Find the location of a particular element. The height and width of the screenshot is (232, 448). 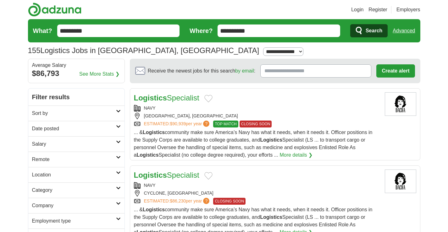

h2: Filter results is located at coordinates (76, 97).